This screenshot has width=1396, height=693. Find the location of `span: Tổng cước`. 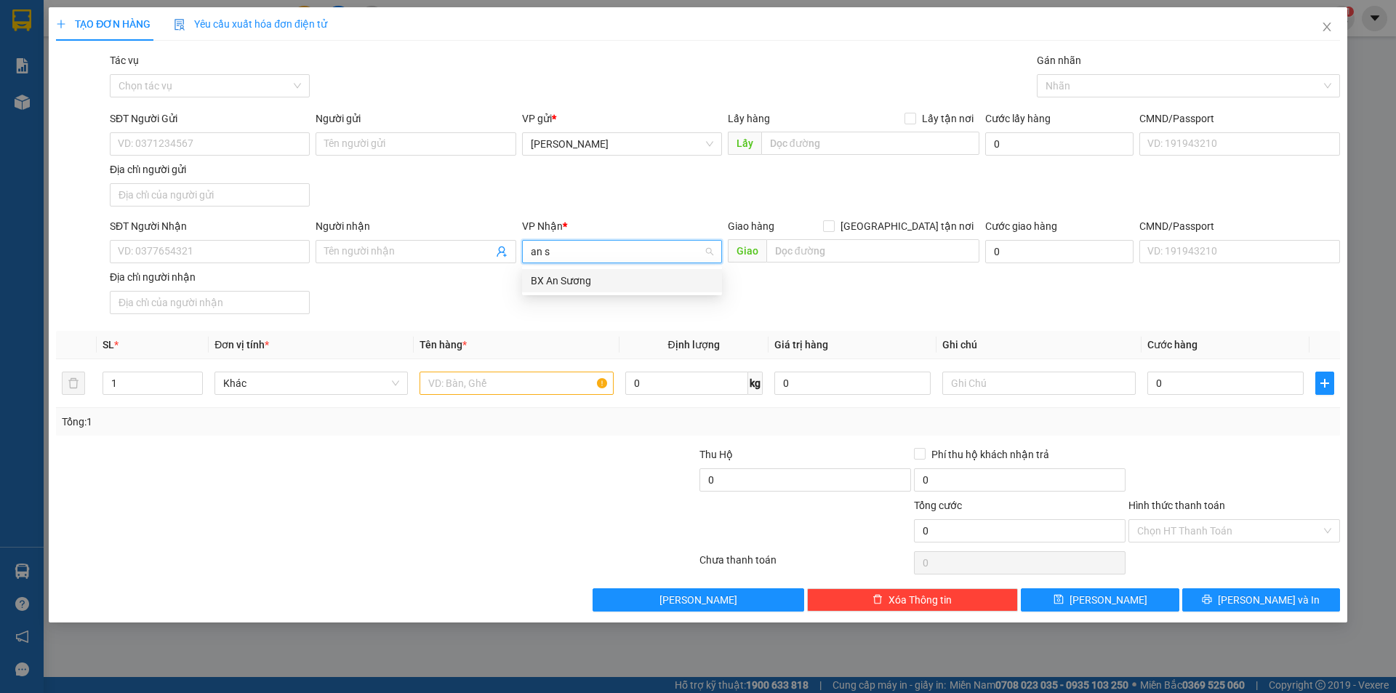

span: Tổng cước is located at coordinates (938, 505).